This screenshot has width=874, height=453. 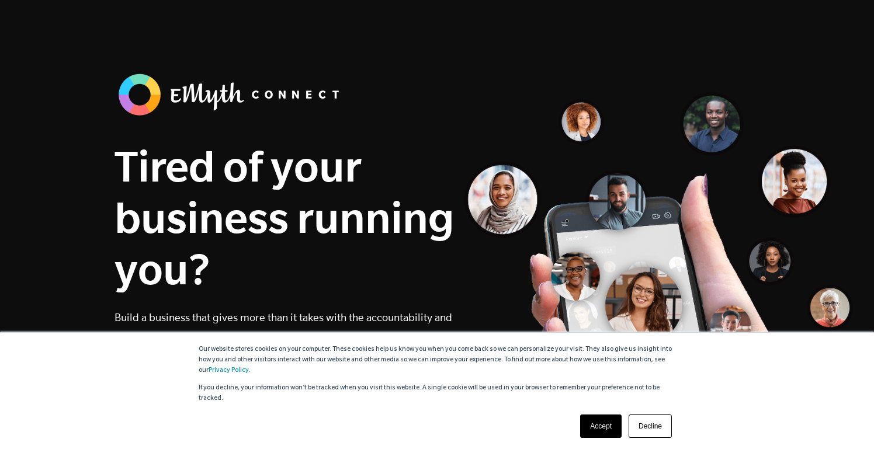 What do you see at coordinates (600, 426) in the screenshot?
I see `a: Accept` at bounding box center [600, 426].